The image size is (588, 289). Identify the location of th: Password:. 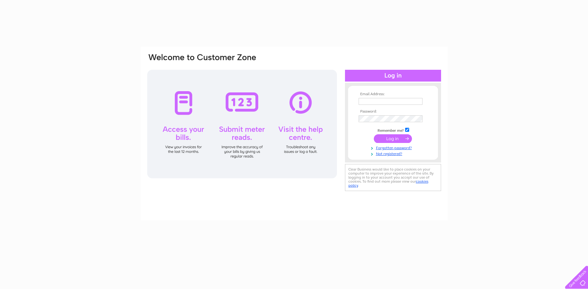
(393, 112).